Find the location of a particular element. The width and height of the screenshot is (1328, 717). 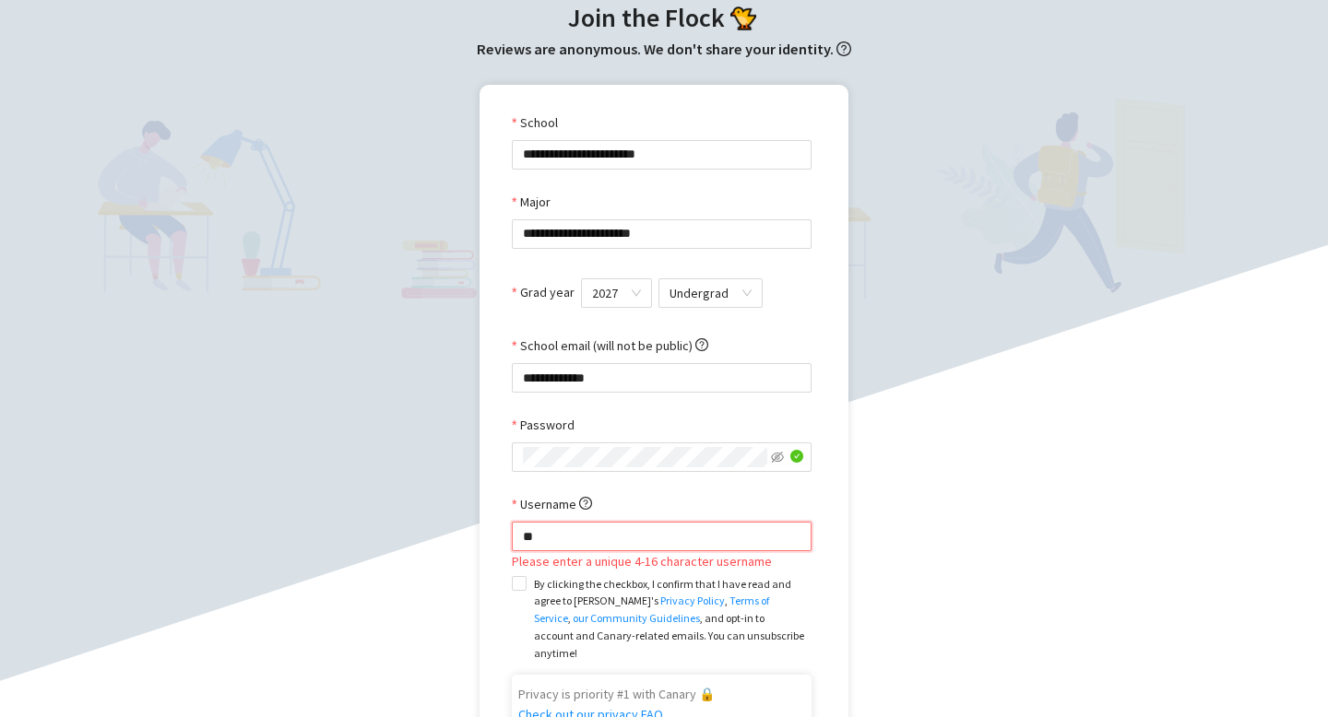

span: eye-invisible is located at coordinates (777, 457).